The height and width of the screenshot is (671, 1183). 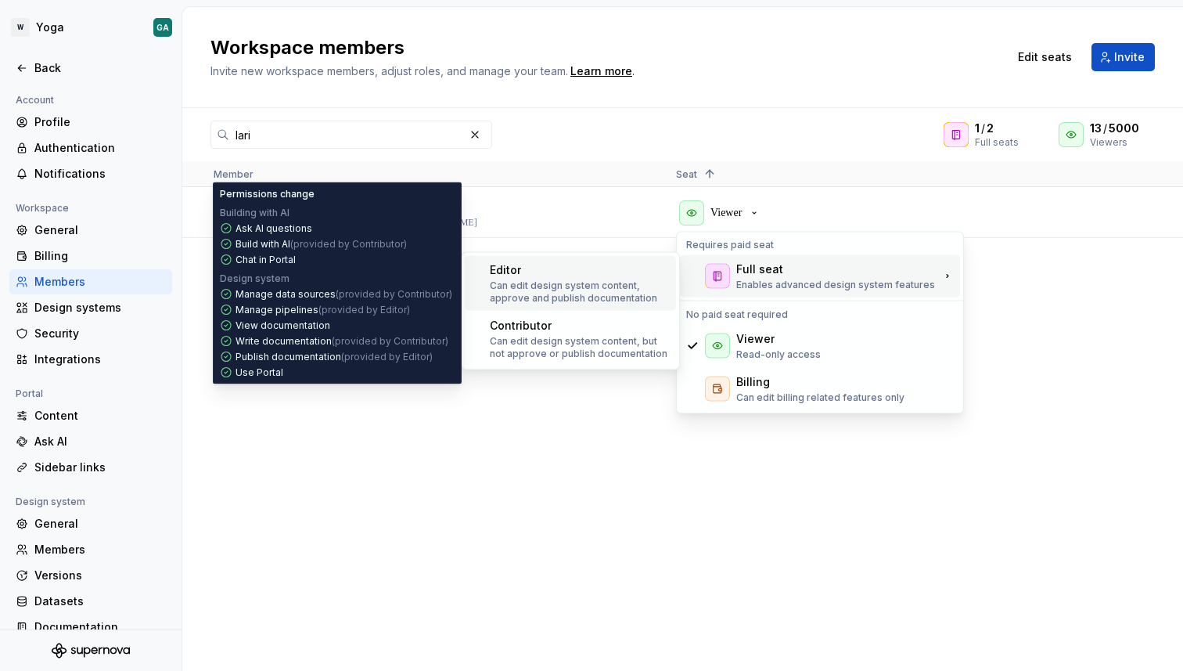 I want to click on a: Profile, so click(x=91, y=122).